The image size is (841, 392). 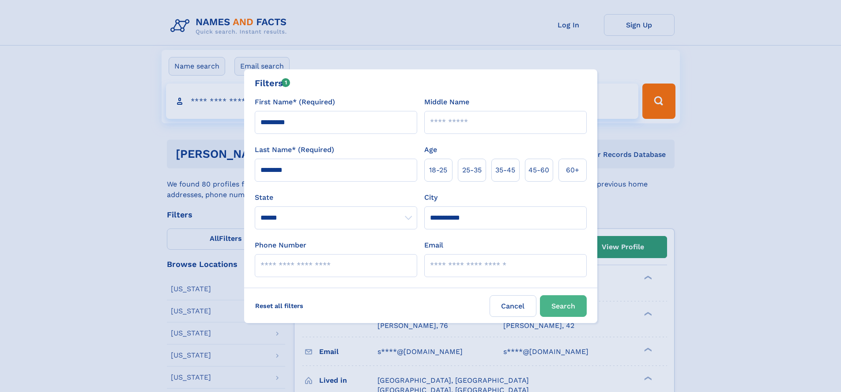 I want to click on button: Search, so click(x=564, y=306).